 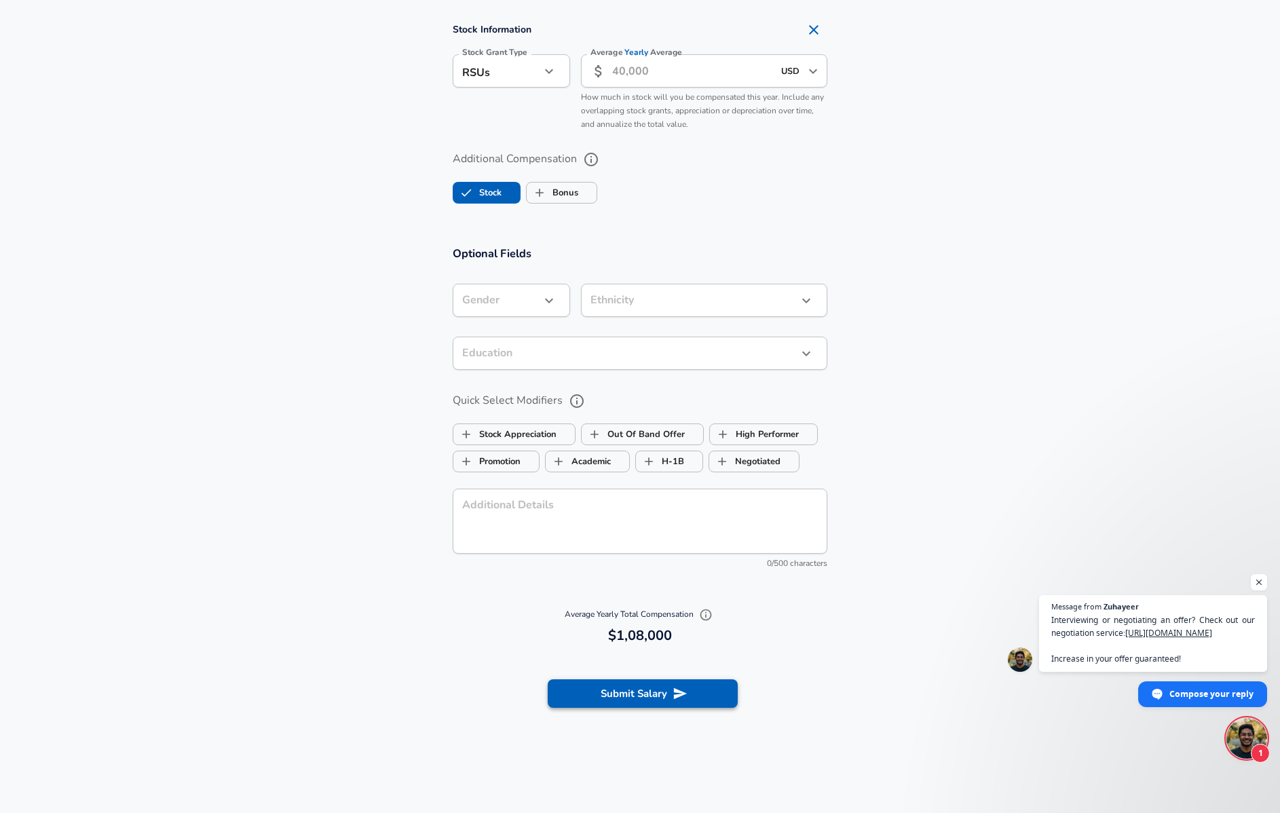 I want to click on button: Stock AppreciationStock Appreciation, so click(x=514, y=434).